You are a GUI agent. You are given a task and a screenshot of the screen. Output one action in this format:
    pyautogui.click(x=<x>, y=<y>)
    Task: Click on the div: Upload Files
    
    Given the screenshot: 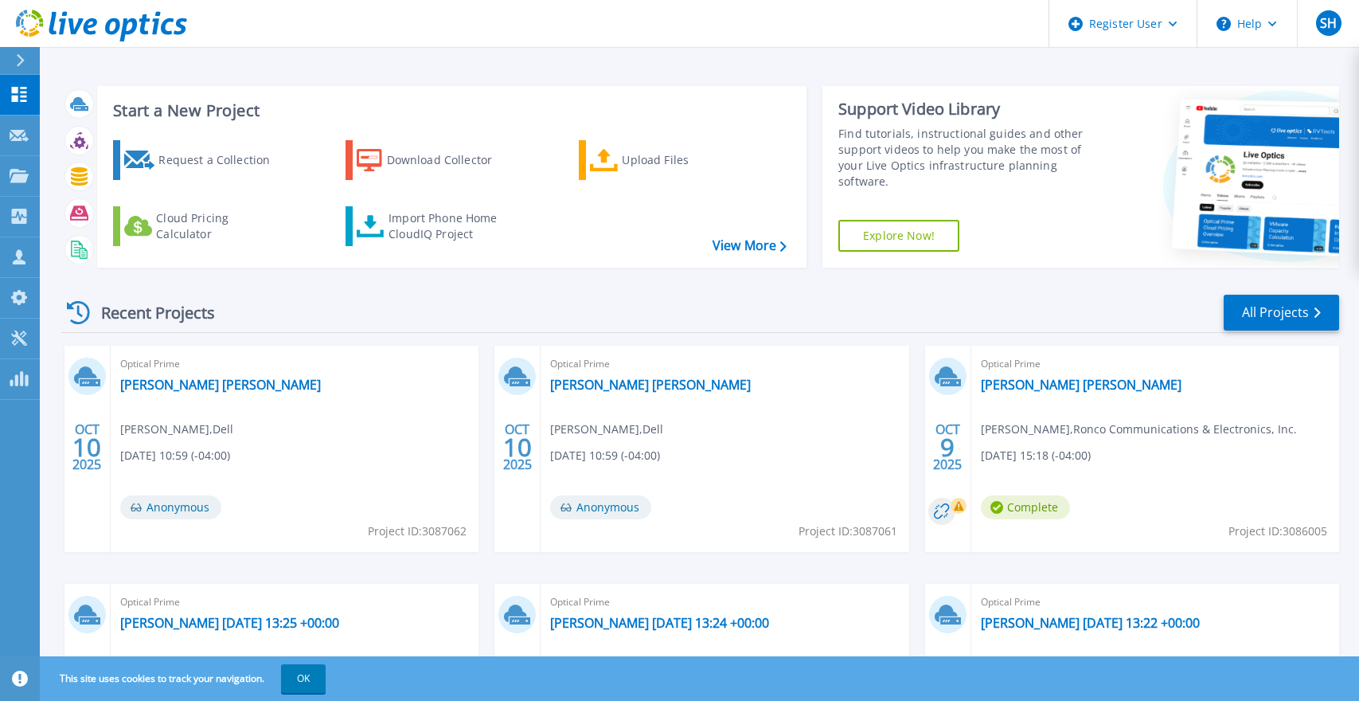 What is the action you would take?
    pyautogui.click(x=685, y=160)
    